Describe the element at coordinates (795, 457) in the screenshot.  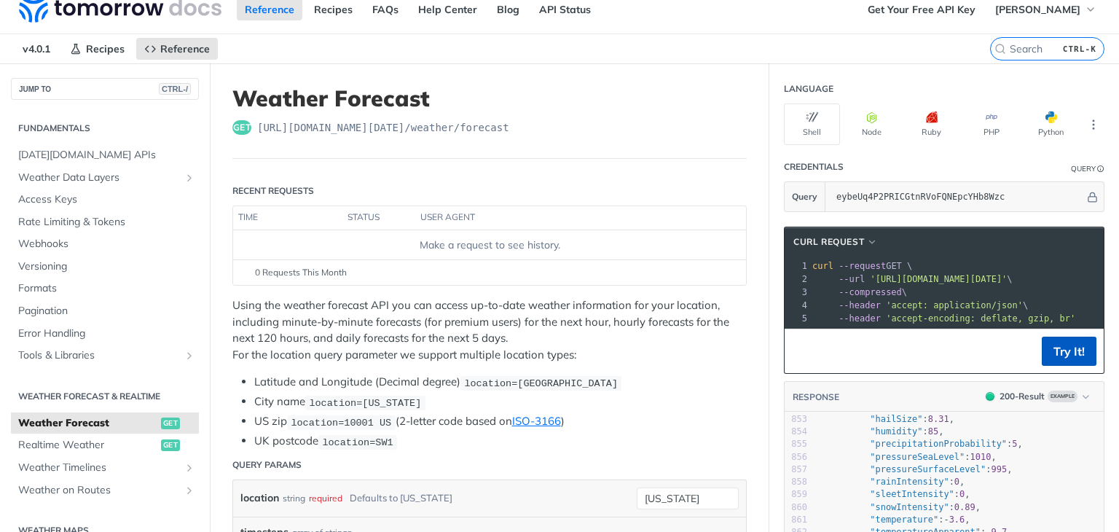
I see `div: 856` at that location.